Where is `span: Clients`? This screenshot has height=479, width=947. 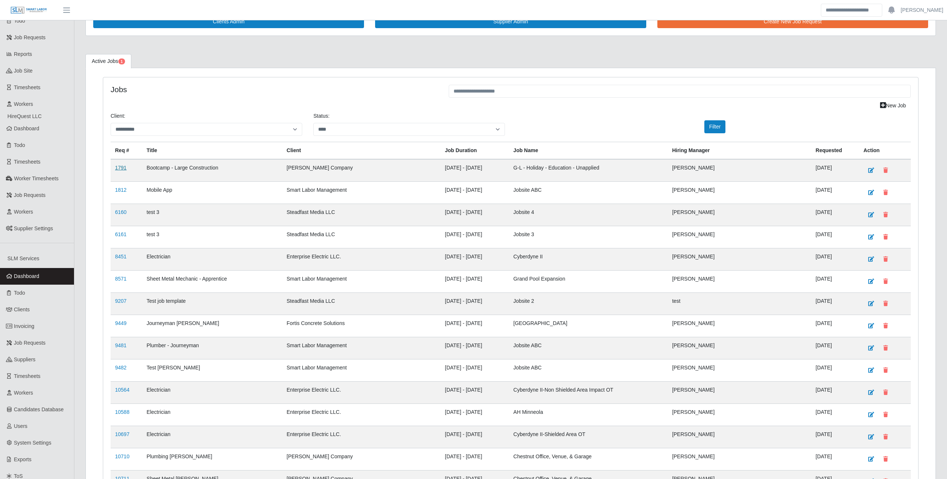 span: Clients is located at coordinates (22, 309).